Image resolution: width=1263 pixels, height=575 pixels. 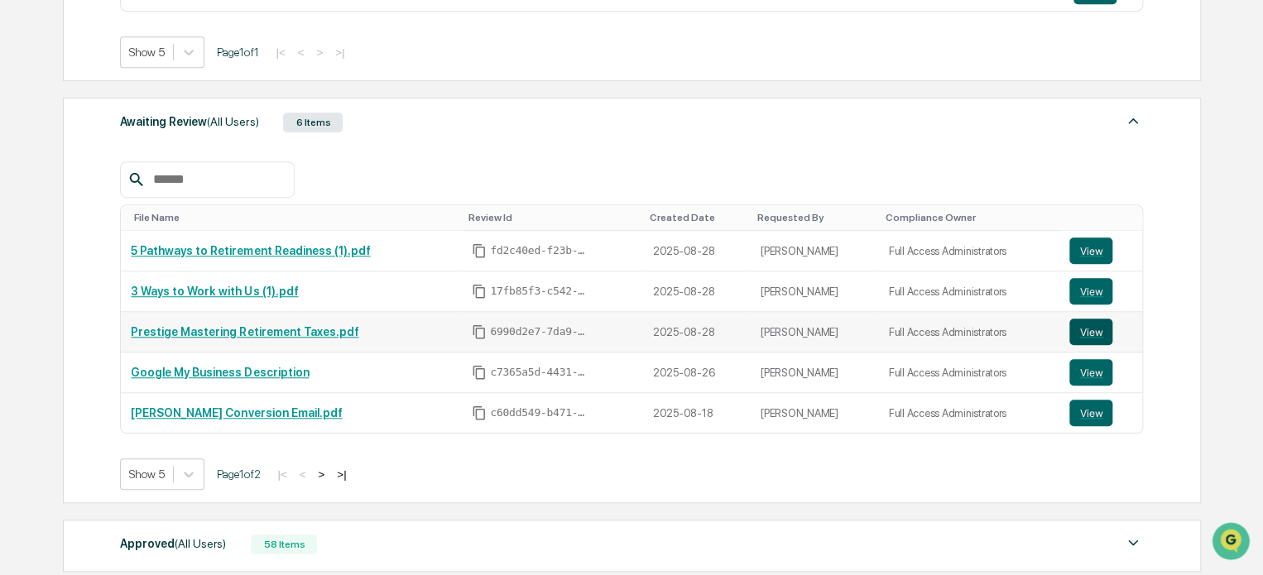 What do you see at coordinates (250, 251) in the screenshot?
I see `a: 5 Pathways to Retirement Readiness (1).pdf` at bounding box center [250, 251].